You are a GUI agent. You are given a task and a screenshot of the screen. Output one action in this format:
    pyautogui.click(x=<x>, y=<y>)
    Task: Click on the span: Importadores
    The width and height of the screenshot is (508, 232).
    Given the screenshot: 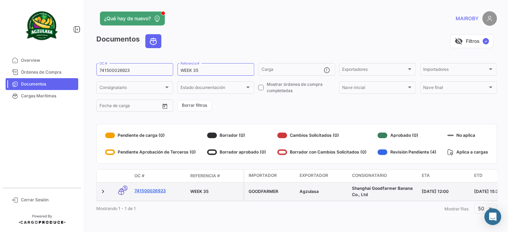 What is the action you would take?
    pyautogui.click(x=455, y=70)
    